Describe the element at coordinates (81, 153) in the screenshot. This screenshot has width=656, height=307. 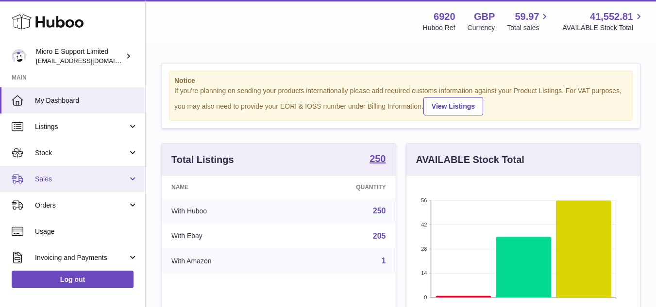
I see `span: Stock` at that location.